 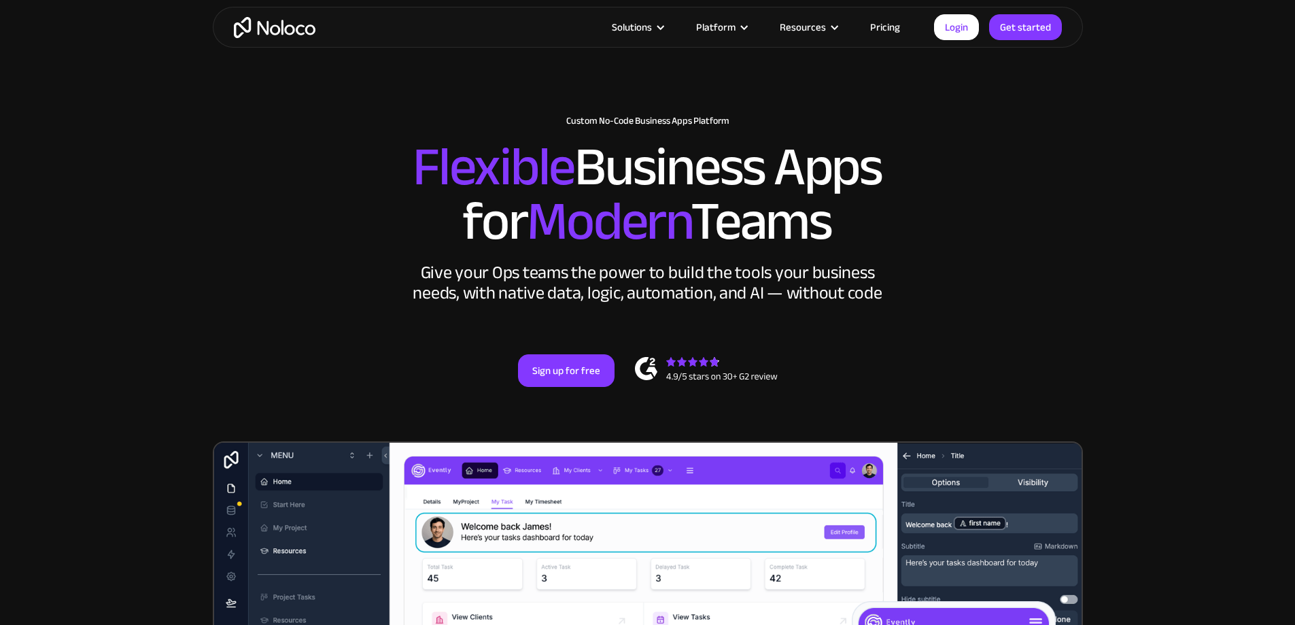 What do you see at coordinates (648, 283) in the screenshot?
I see `div: Give your Ops teams the power to build the tools your business needs, with native data, logic, au...` at bounding box center [648, 283].